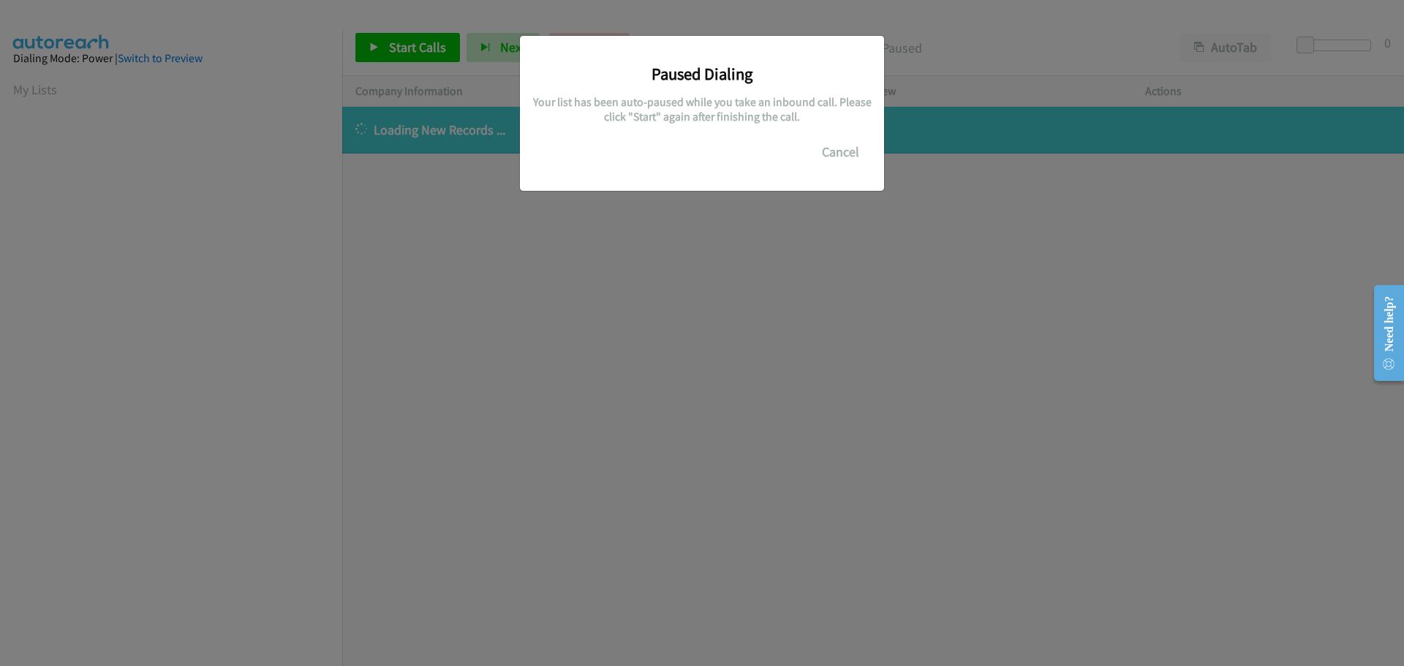 The height and width of the screenshot is (666, 1404). Describe the element at coordinates (702, 109) in the screenshot. I see `h5: Your list has been auto-paused while you take an inbound call. Please click "Start" again after f...` at that location.